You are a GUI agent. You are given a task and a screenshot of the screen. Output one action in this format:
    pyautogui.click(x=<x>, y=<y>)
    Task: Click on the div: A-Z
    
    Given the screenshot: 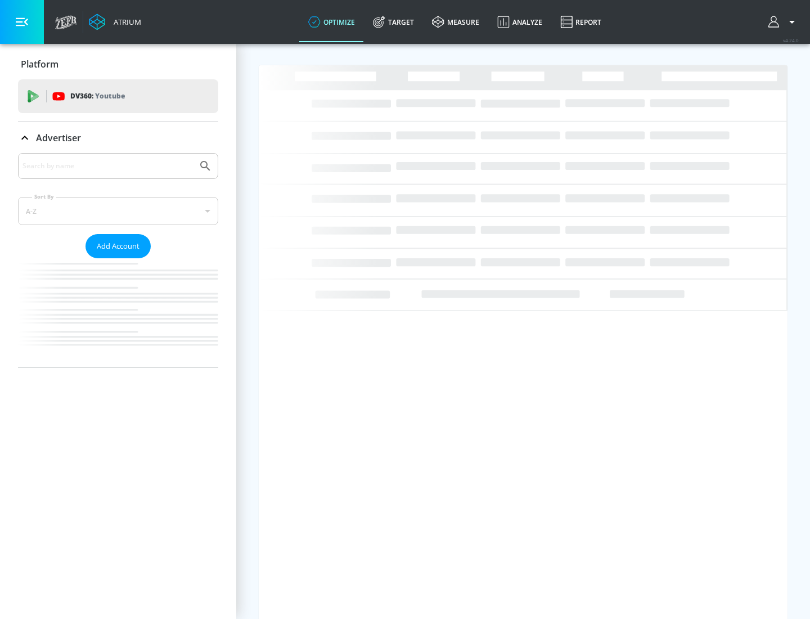 What is the action you would take?
    pyautogui.click(x=118, y=211)
    